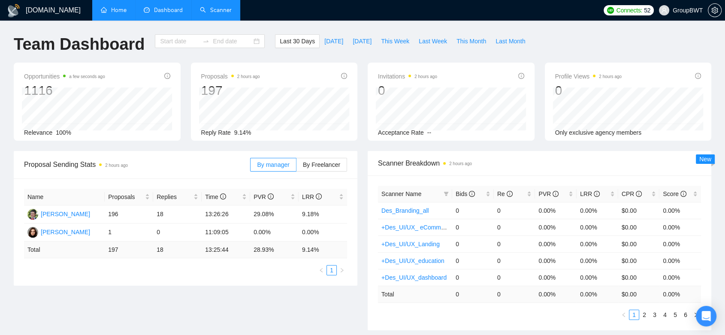  What do you see at coordinates (676, 315) in the screenshot?
I see `li: 5` at bounding box center [676, 315].